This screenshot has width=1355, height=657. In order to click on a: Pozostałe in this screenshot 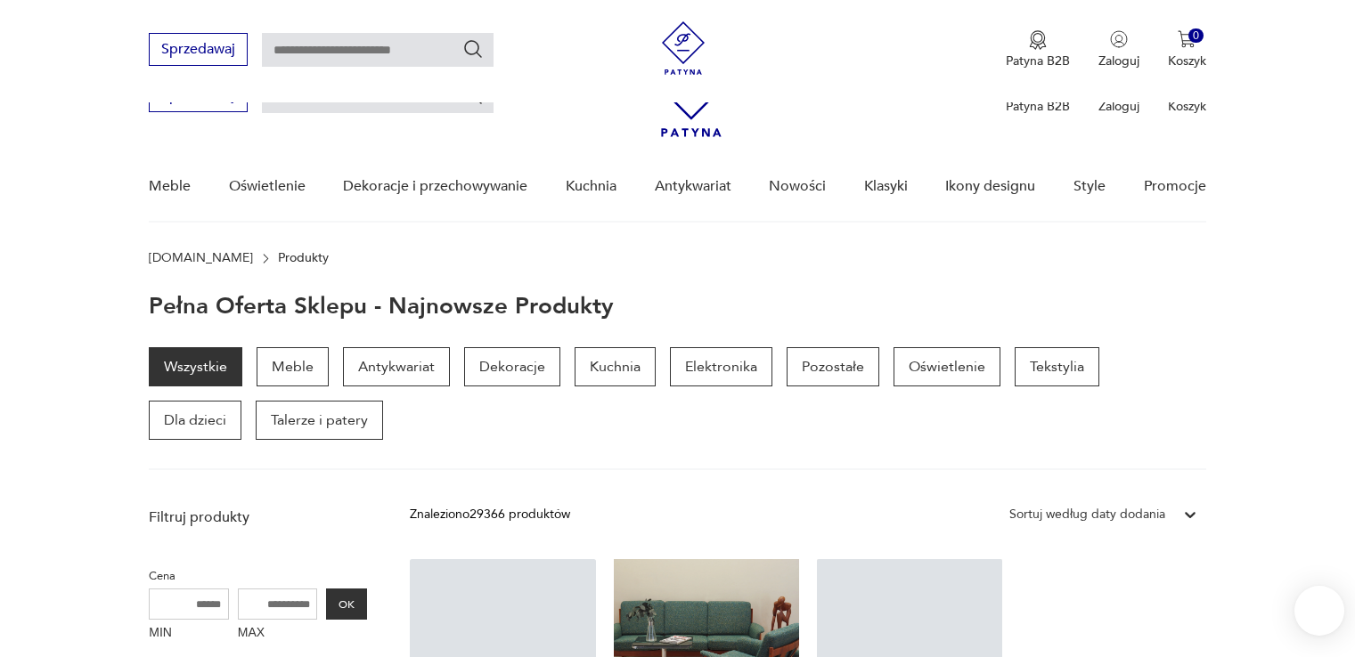, I will do `click(833, 367)`.